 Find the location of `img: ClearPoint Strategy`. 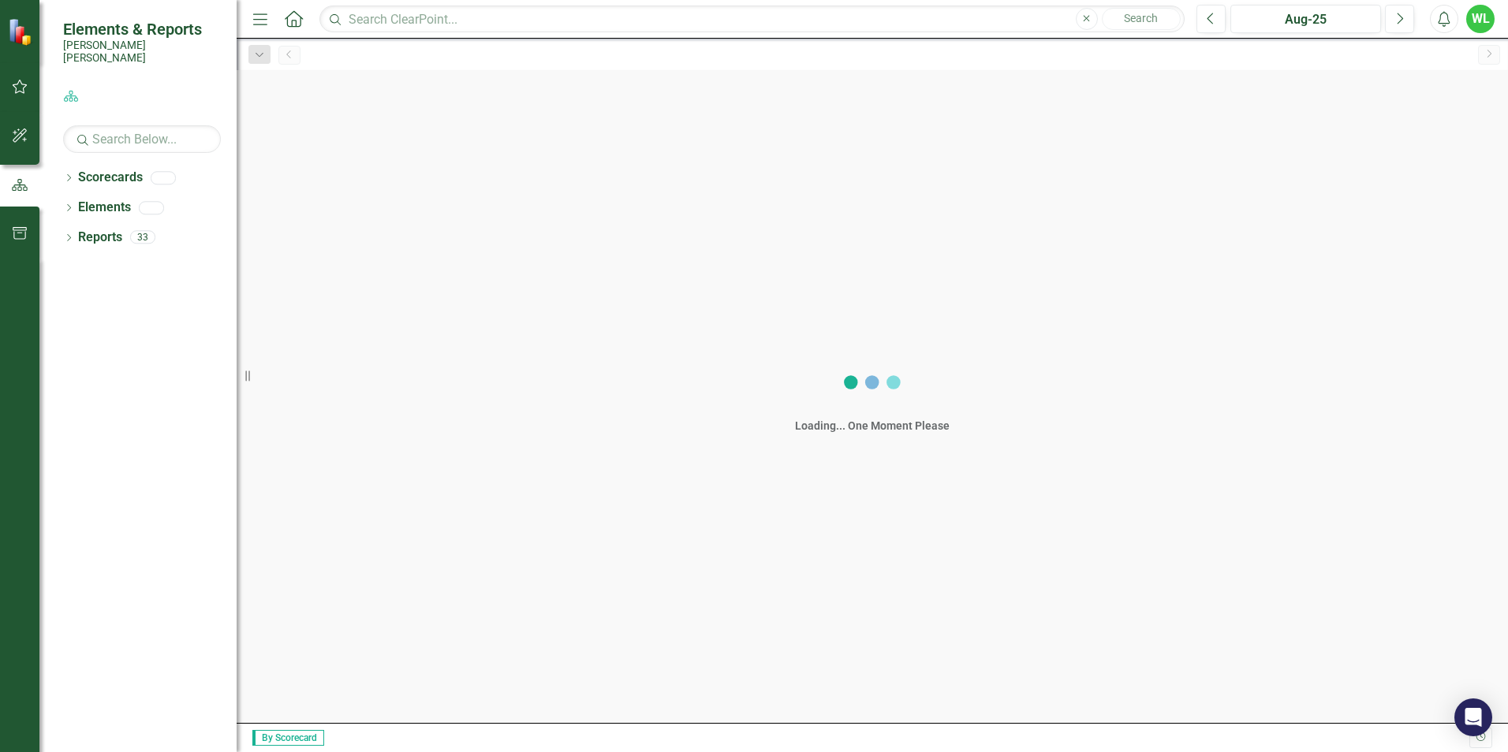

img: ClearPoint Strategy is located at coordinates (21, 32).